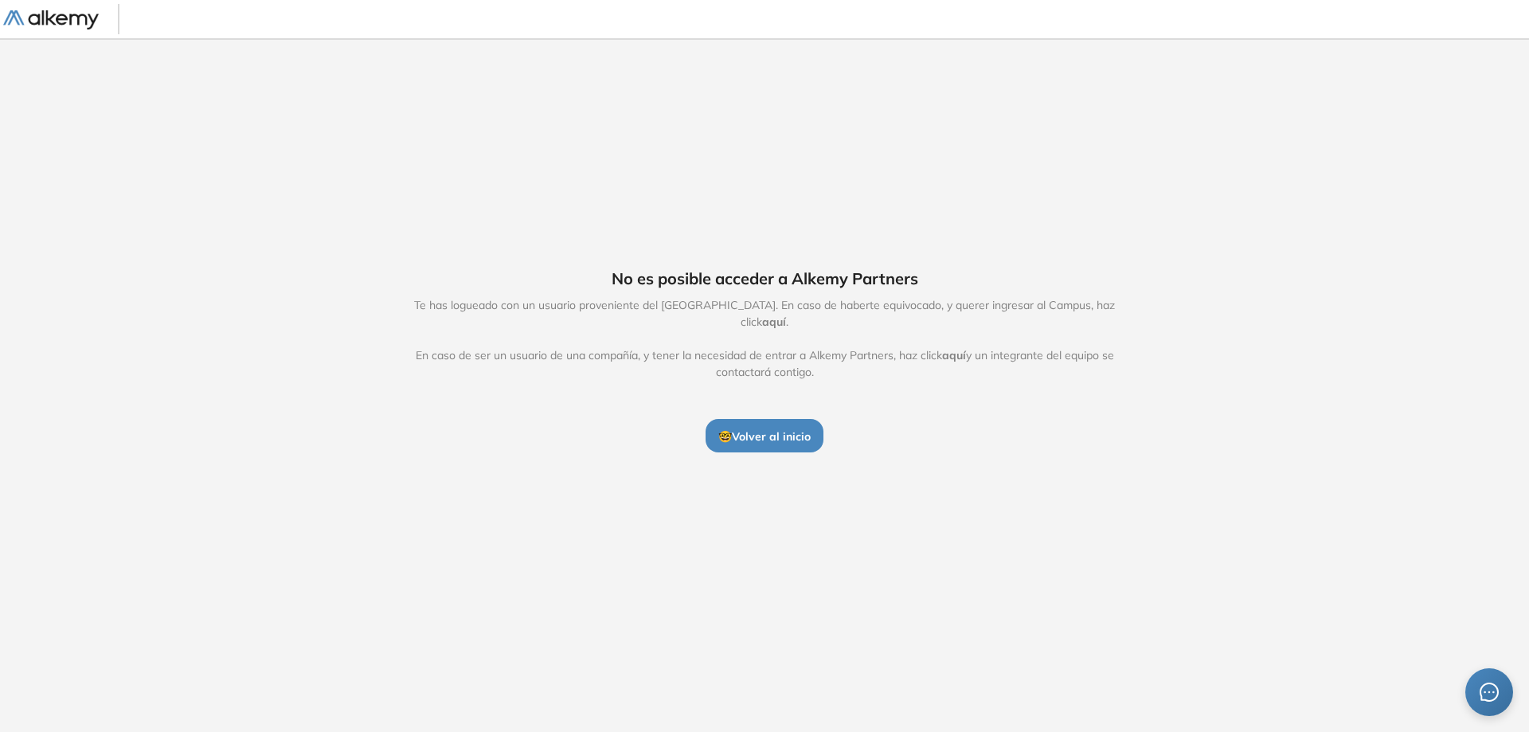  Describe the element at coordinates (765, 436) in the screenshot. I see `span: 🤓 Volver al inicio` at that location.